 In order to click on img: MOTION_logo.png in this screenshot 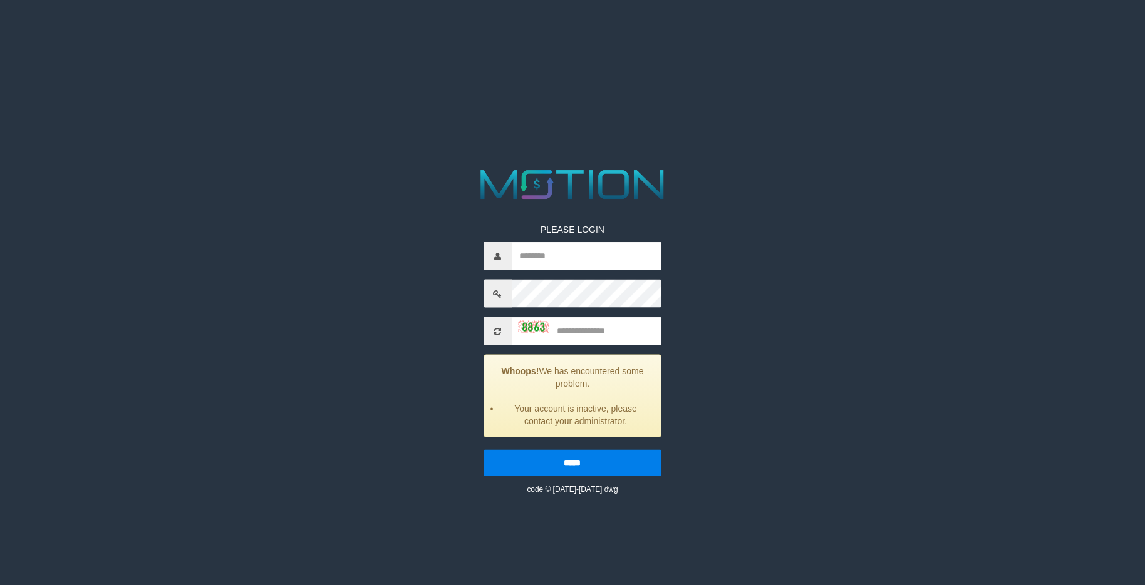, I will do `click(572, 185)`.